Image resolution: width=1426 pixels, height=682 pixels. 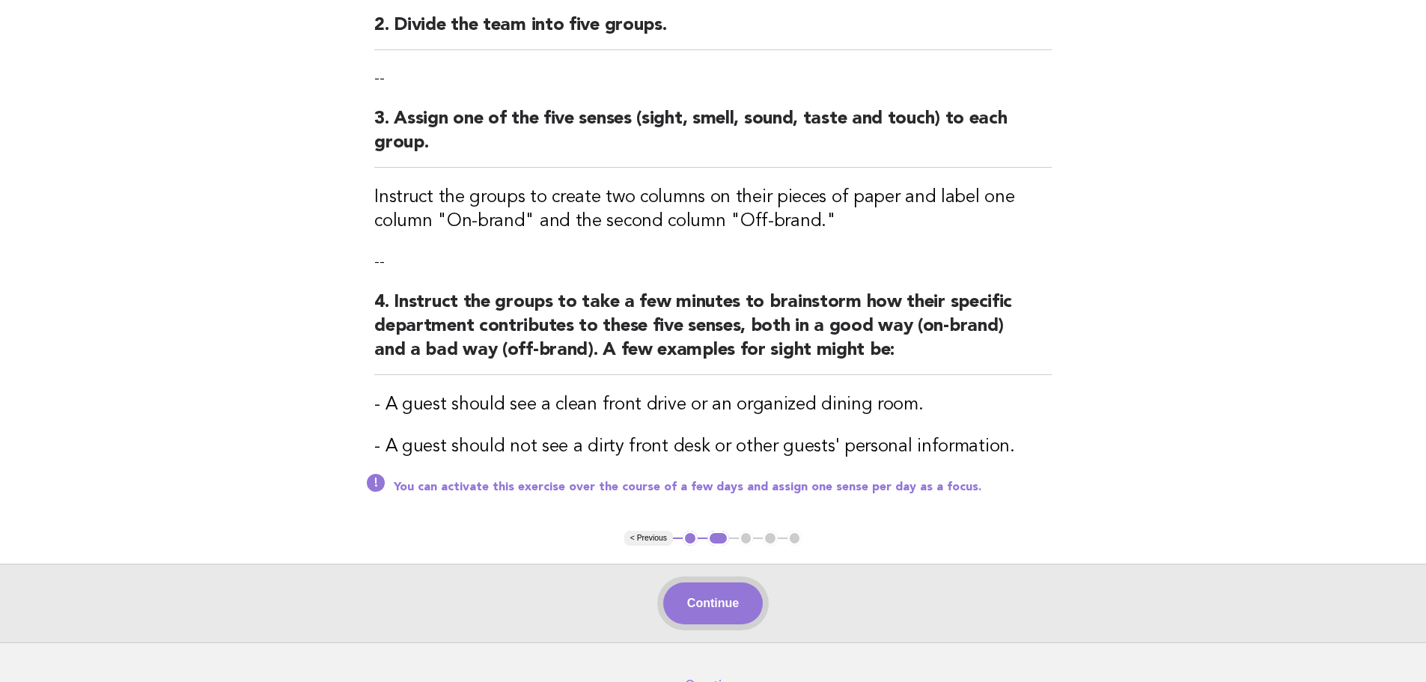 I want to click on h3: - A guest should not see a dirty front desk or other guests' personal information., so click(x=712, y=447).